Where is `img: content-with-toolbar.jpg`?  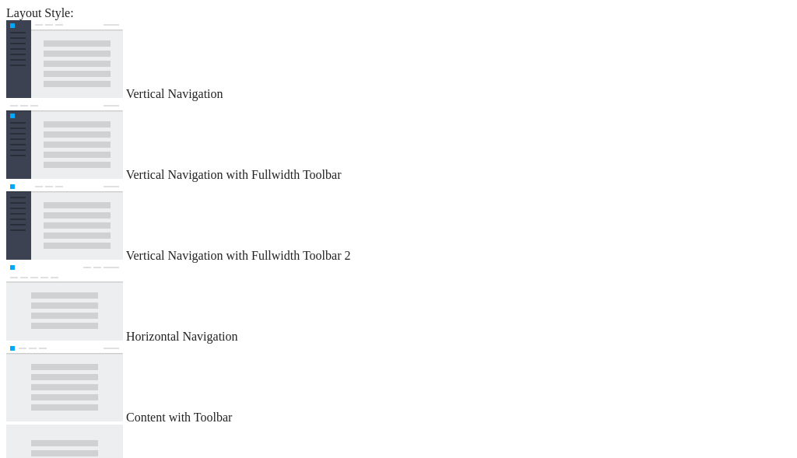 img: content-with-toolbar.jpg is located at coordinates (65, 383).